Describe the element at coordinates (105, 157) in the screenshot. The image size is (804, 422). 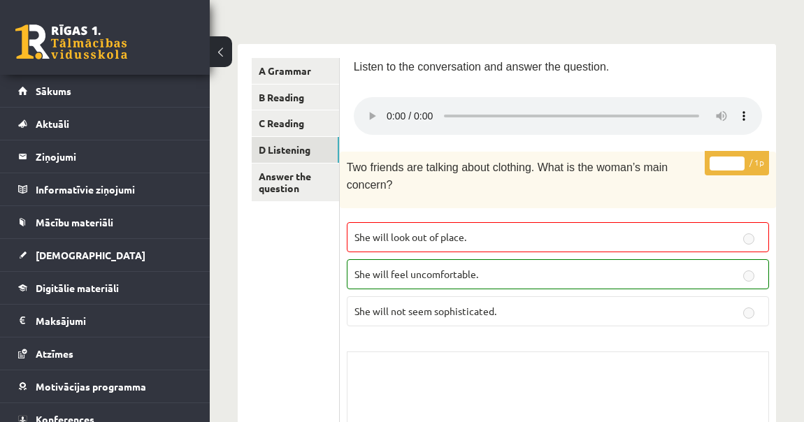
I see `a: Ziņojumi` at that location.